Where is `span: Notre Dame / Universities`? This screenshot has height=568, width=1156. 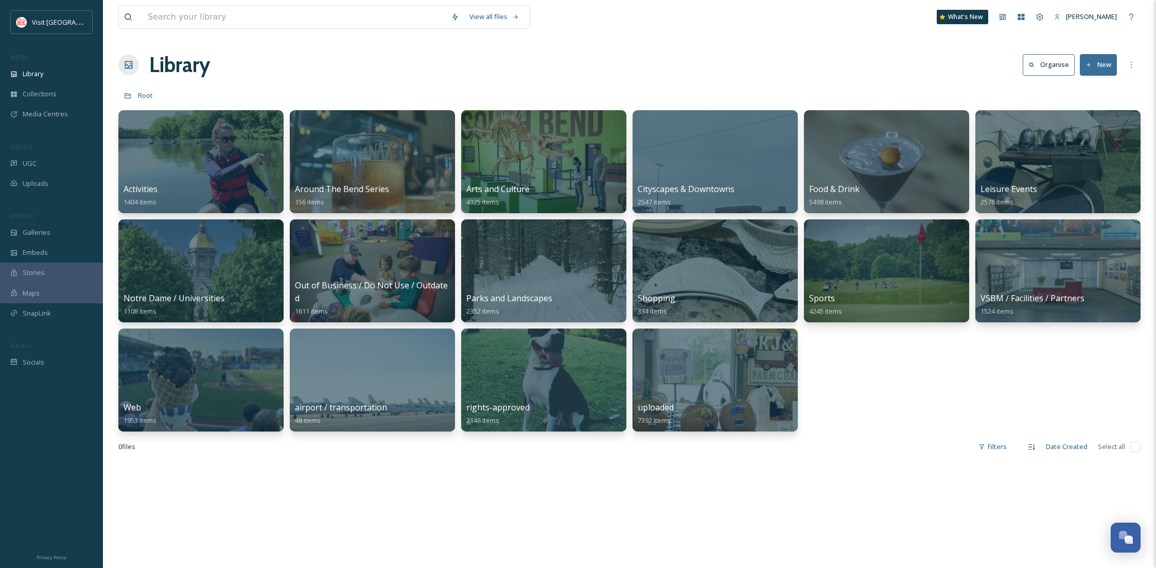
span: Notre Dame / Universities is located at coordinates (174, 298).